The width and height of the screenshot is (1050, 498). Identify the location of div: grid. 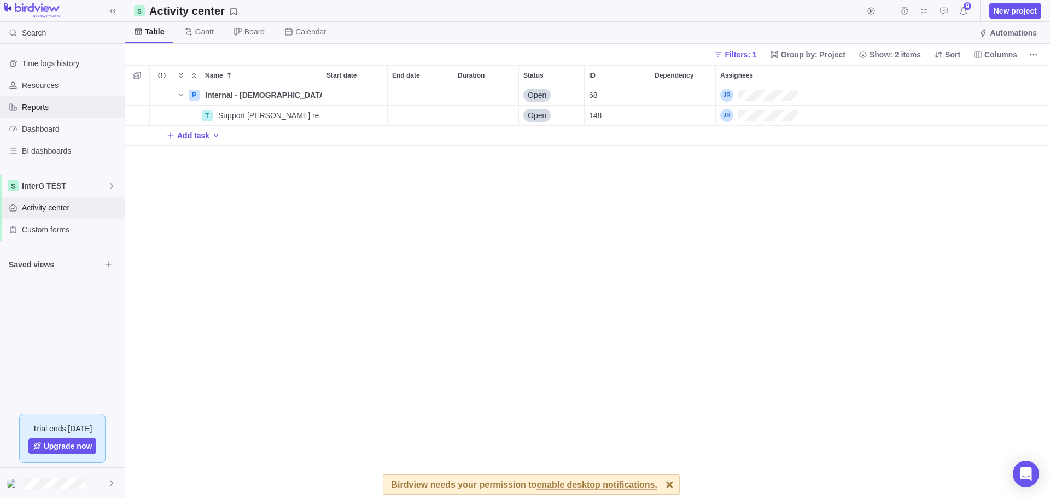
(587, 291).